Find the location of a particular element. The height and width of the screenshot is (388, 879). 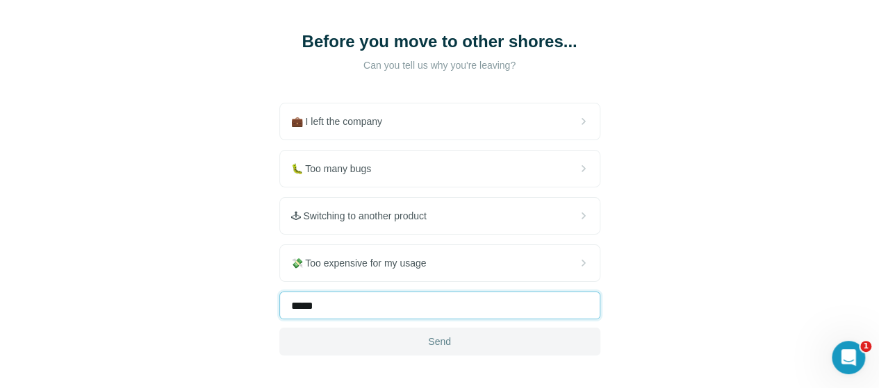

h1: Before you move to other shores... is located at coordinates (440, 42).